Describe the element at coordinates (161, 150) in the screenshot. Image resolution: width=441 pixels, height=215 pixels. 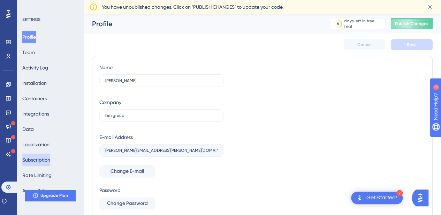
I see `input: E-mail Address` at that location.